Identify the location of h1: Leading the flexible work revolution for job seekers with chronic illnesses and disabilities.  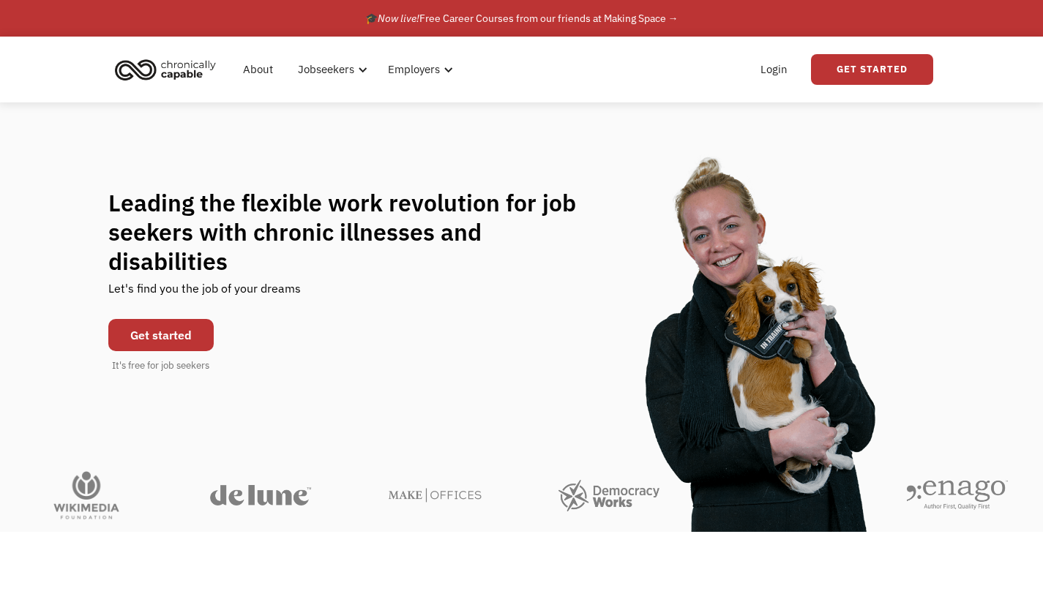
(356, 232).